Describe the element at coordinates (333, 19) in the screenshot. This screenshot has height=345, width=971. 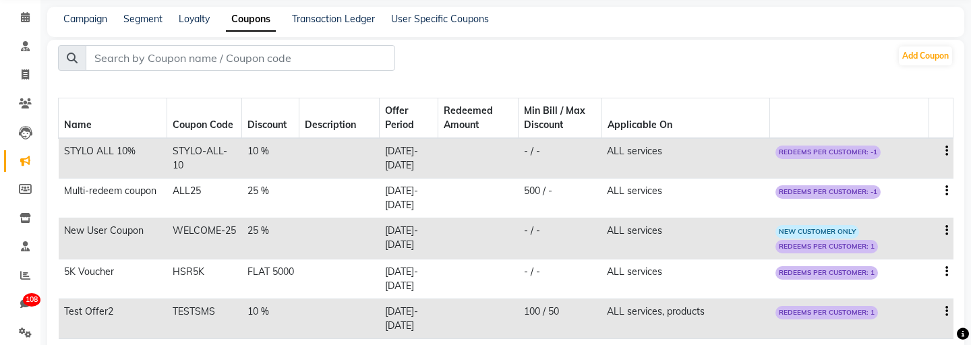
I see `a: Transaction Ledger` at that location.